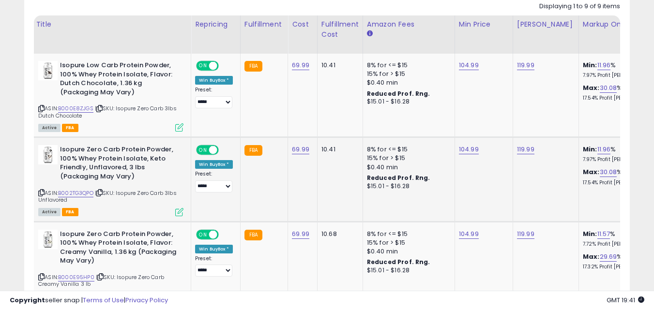  Describe the element at coordinates (107, 112) in the screenshot. I see `span: | SKU: Isopure Zero Carb 3lbs Dutch Chocolate` at that location.